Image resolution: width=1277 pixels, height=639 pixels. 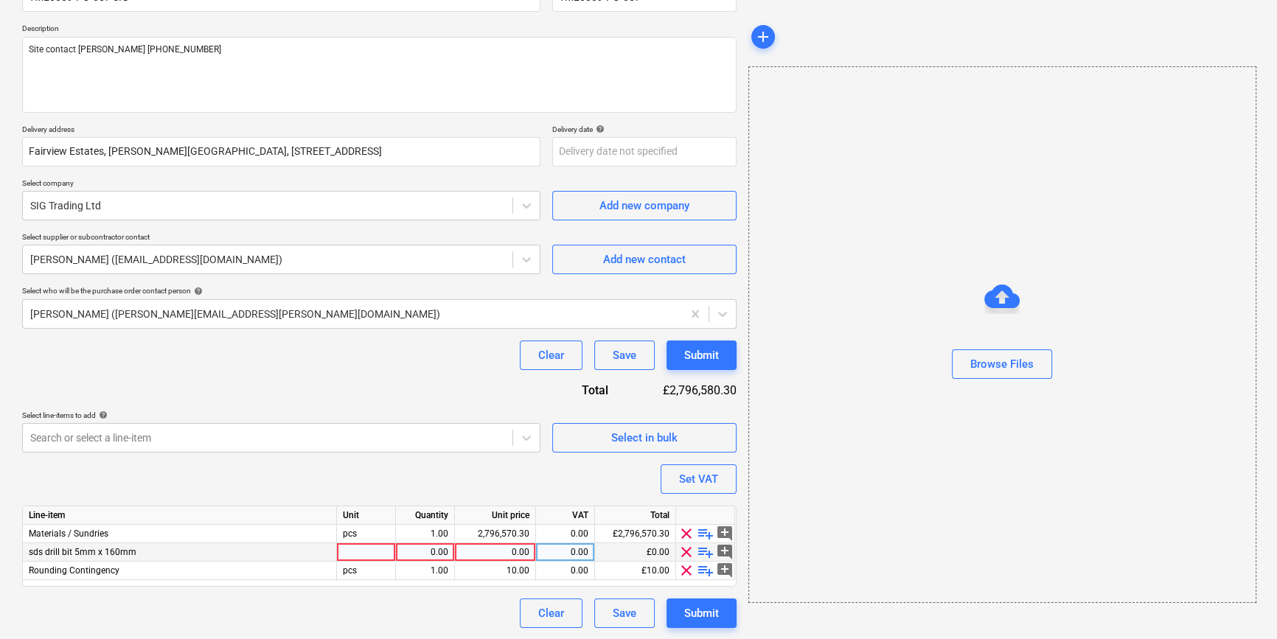 What do you see at coordinates (684, 390) in the screenshot?
I see `div: £2,796,580.30` at bounding box center [684, 390].